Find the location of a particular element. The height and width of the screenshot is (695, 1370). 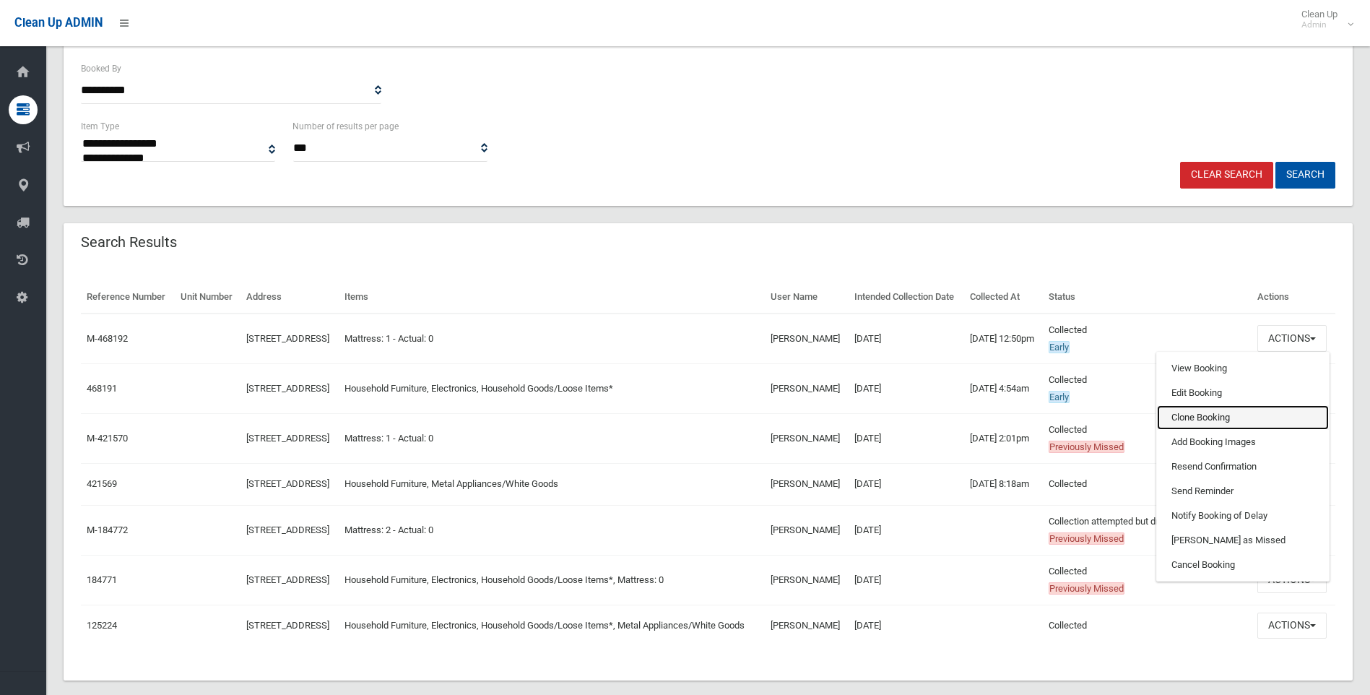

td: Collection attempted but driver reported issues is located at coordinates (1147, 529).